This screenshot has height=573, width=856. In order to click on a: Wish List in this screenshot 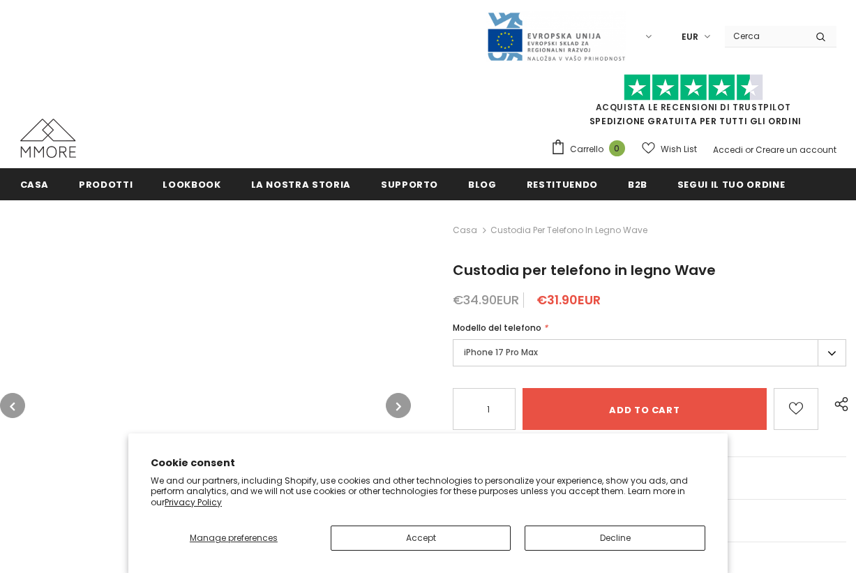, I will do `click(669, 149)`.